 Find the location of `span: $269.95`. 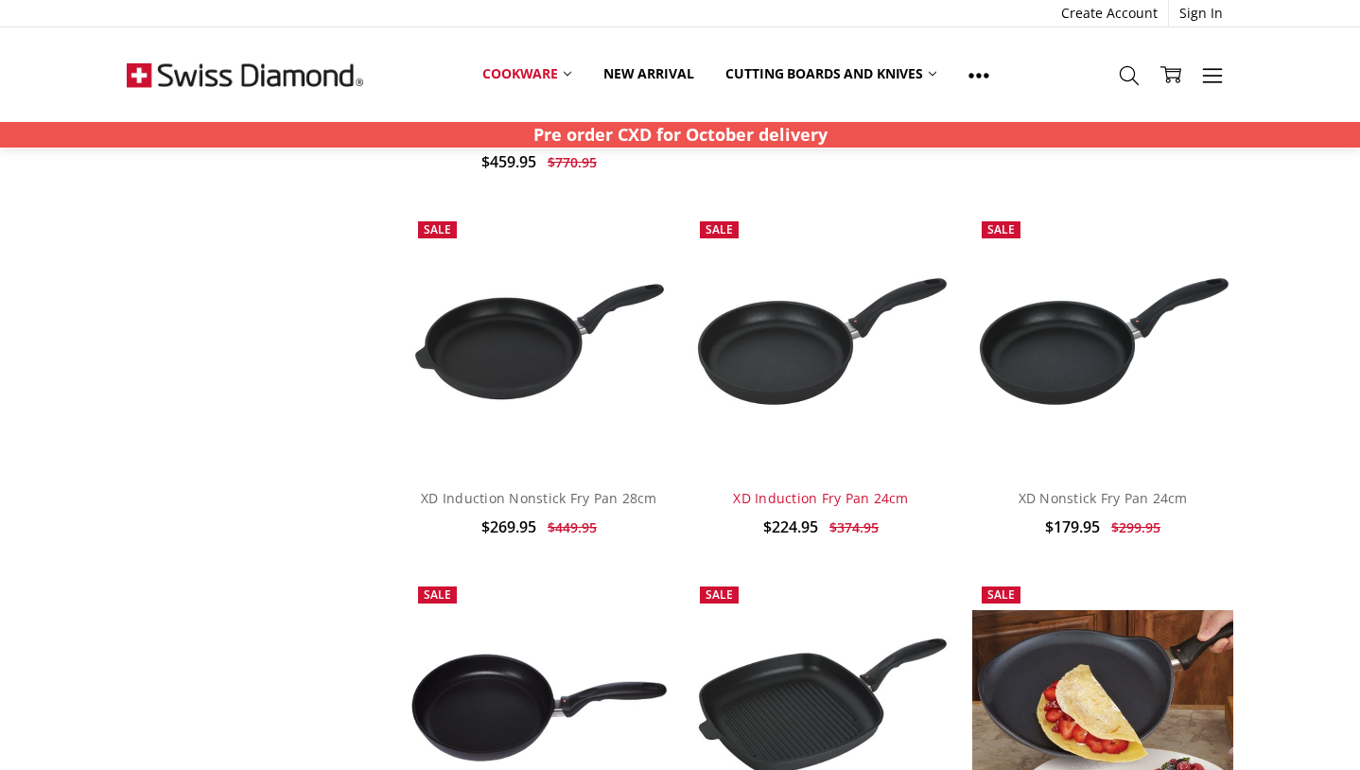

span: $269.95 is located at coordinates (509, 527).